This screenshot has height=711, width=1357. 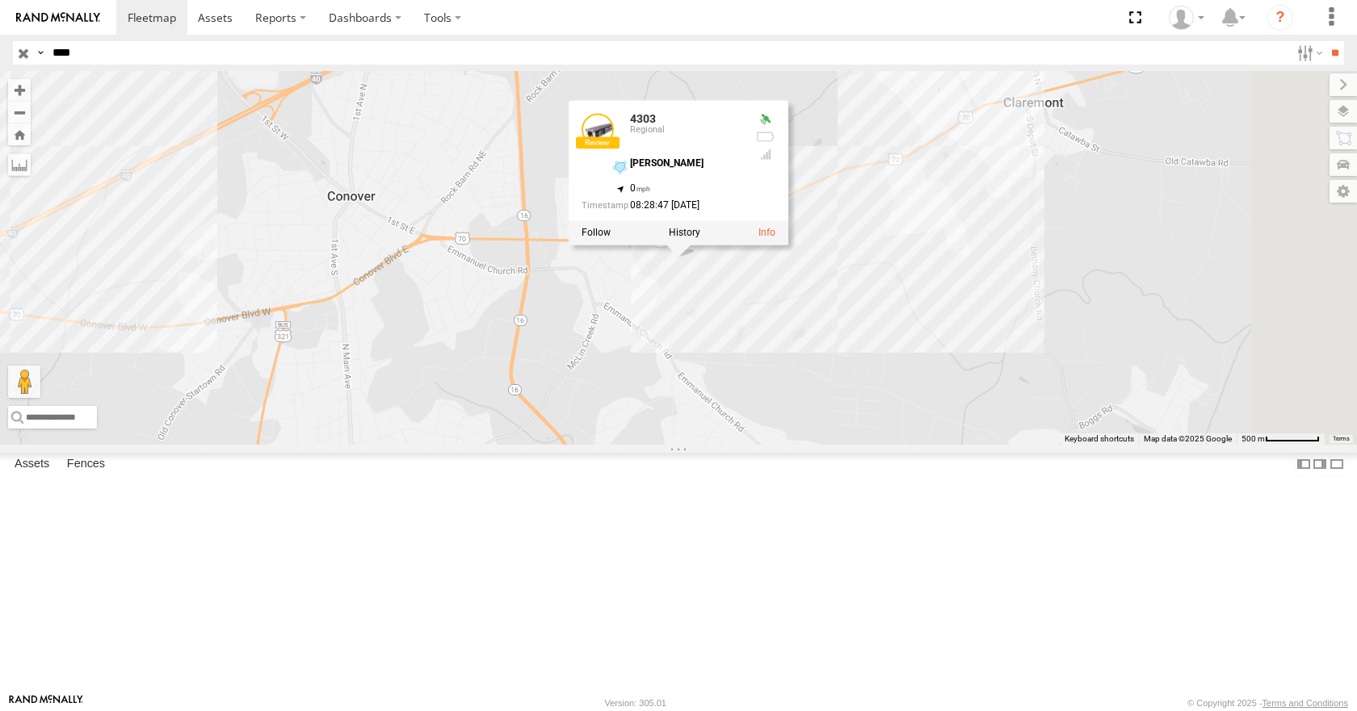 I want to click on a: Terms and Conditions, so click(x=1305, y=703).